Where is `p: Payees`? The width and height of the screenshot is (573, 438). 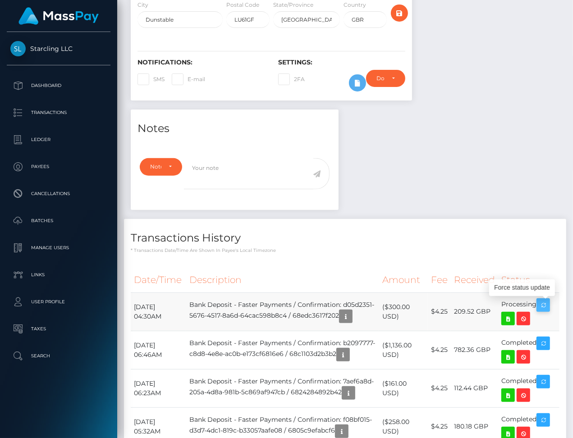 p: Payees is located at coordinates (59, 167).